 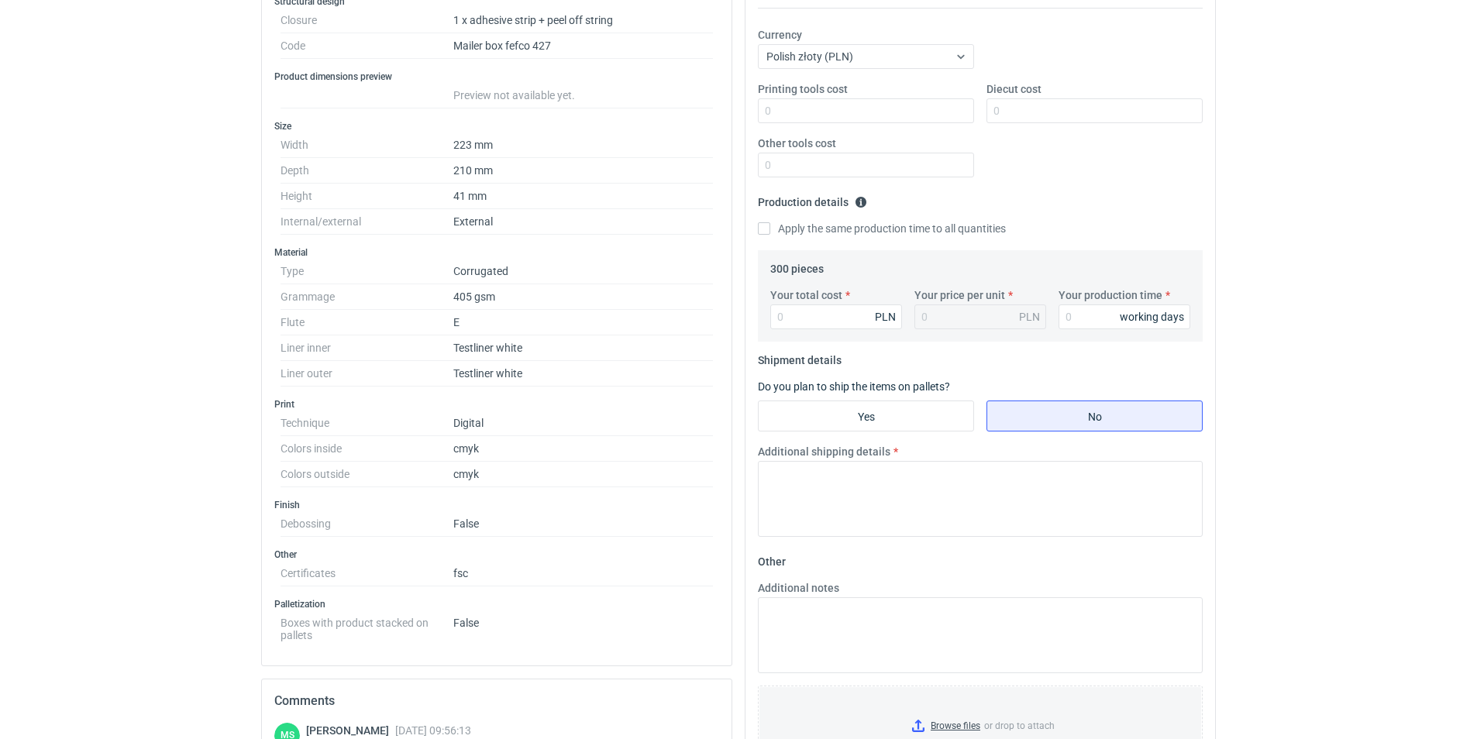 What do you see at coordinates (583, 20) in the screenshot?
I see `dd: 1 x adhesive strip + peel off string` at bounding box center [583, 20].